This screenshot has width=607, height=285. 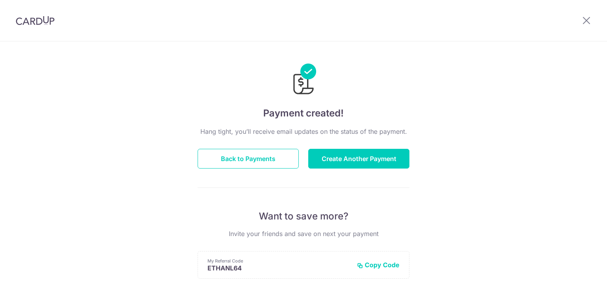 I want to click on button: Copy Code, so click(x=378, y=265).